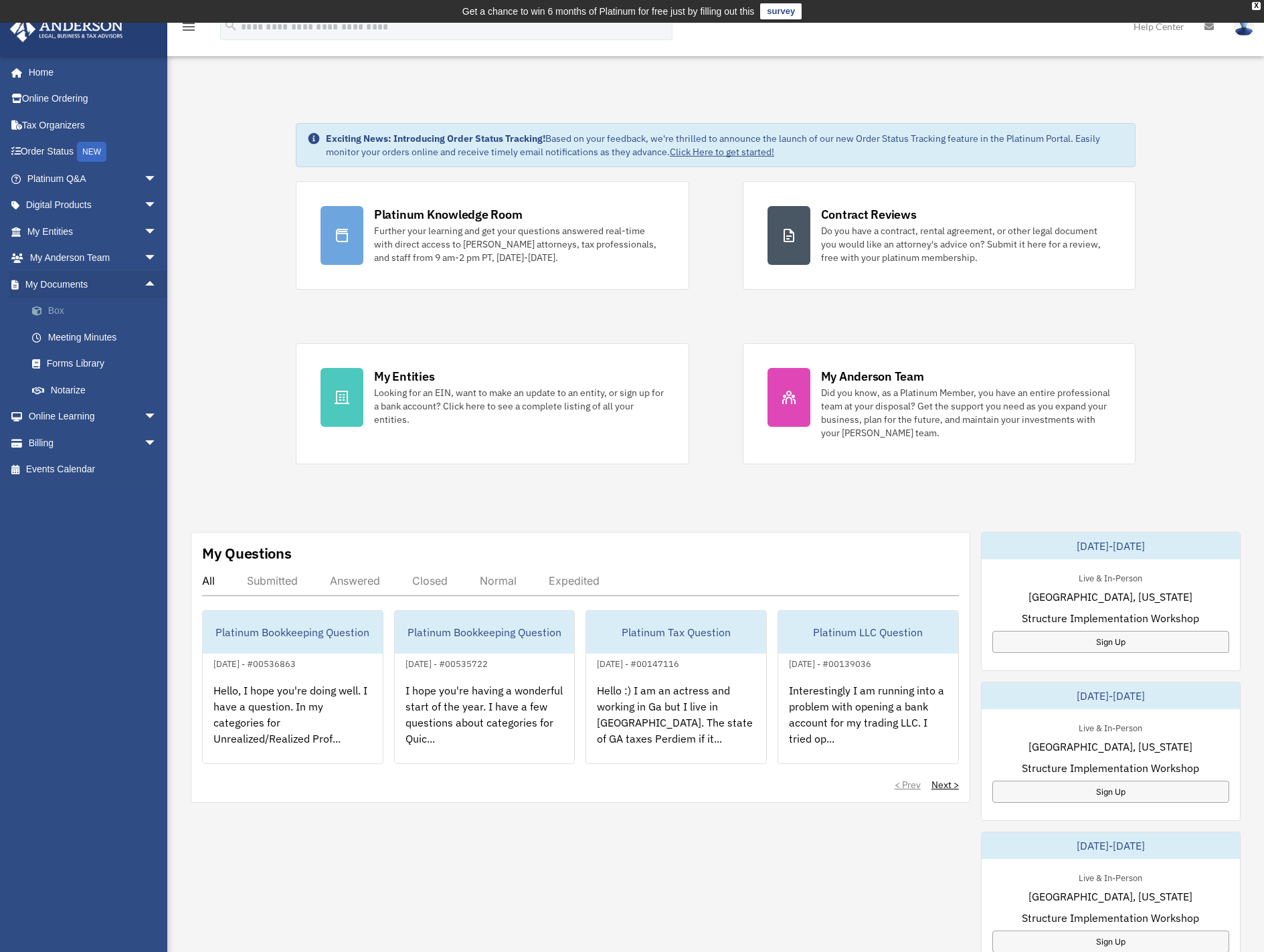 The width and height of the screenshot is (1264, 952). I want to click on a: Home, so click(89, 72).